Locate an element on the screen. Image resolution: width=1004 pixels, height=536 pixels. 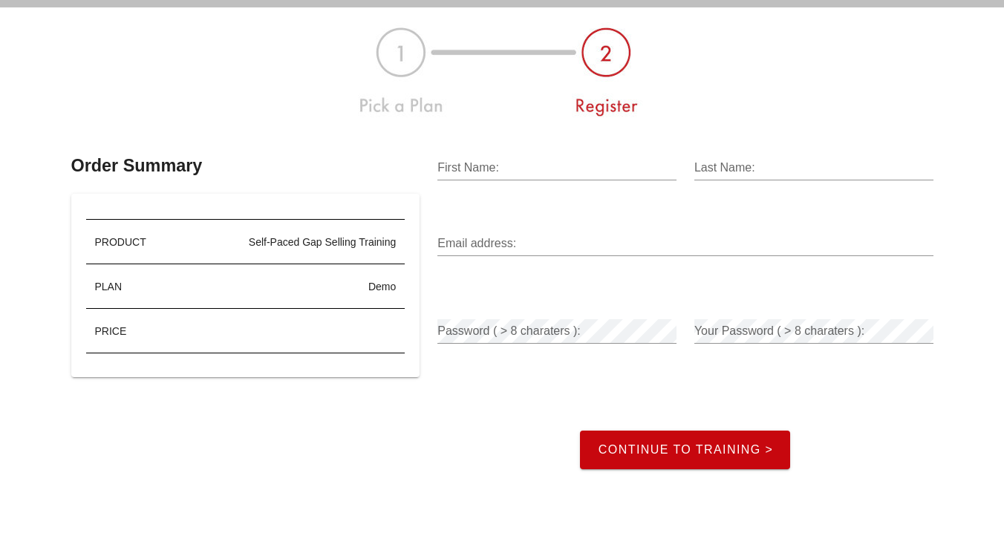
h3: Order Summary is located at coordinates (246, 166).